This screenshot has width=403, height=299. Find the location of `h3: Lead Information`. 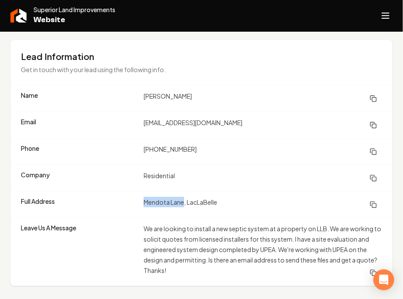

h3: Lead Information is located at coordinates (201, 57).